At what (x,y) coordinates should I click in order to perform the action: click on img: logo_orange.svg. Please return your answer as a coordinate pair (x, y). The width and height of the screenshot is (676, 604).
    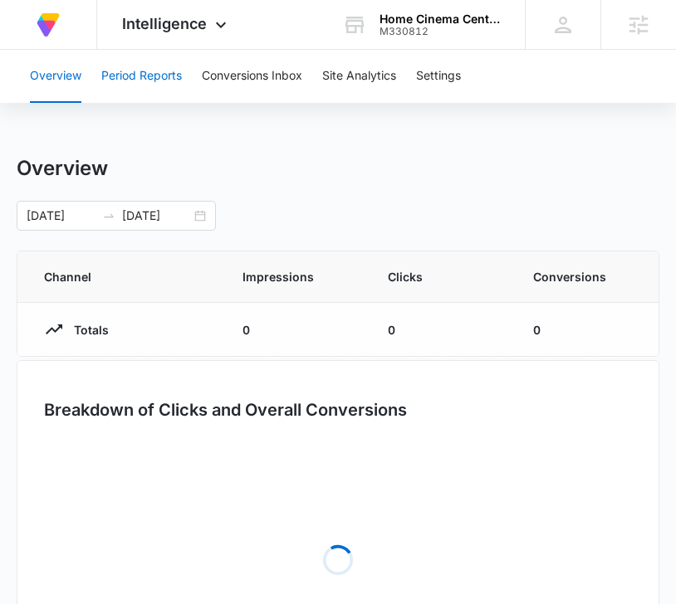
    Looking at the image, I should click on (33, 33).